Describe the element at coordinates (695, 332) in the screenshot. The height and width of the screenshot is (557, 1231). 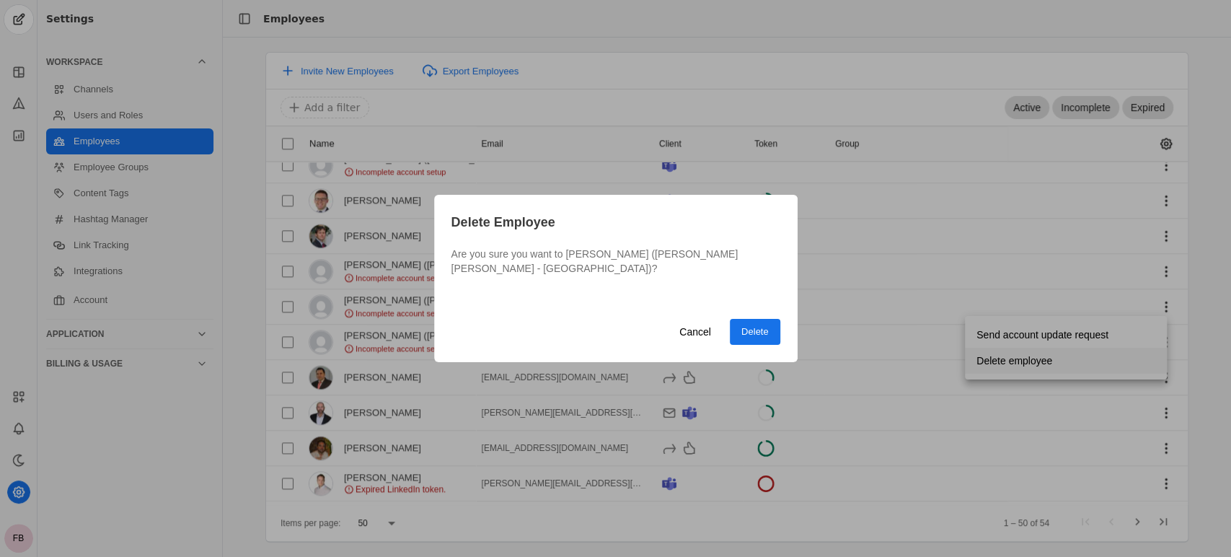
I see `span: Cancel` at that location.